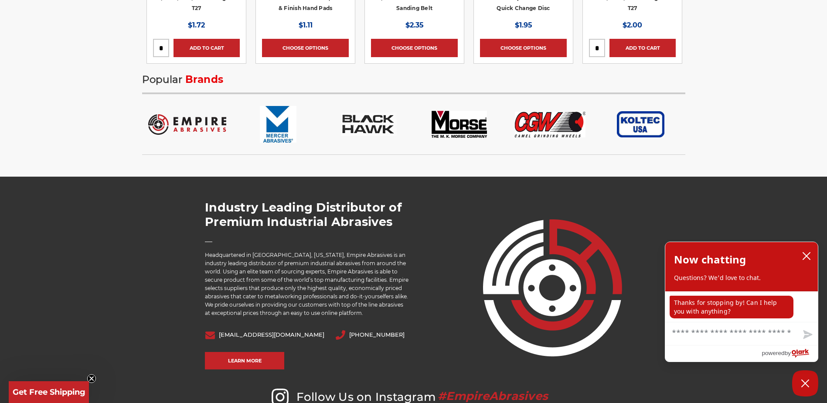 The image size is (827, 403). Describe the element at coordinates (278, 124) in the screenshot. I see `img: Mercer` at that location.